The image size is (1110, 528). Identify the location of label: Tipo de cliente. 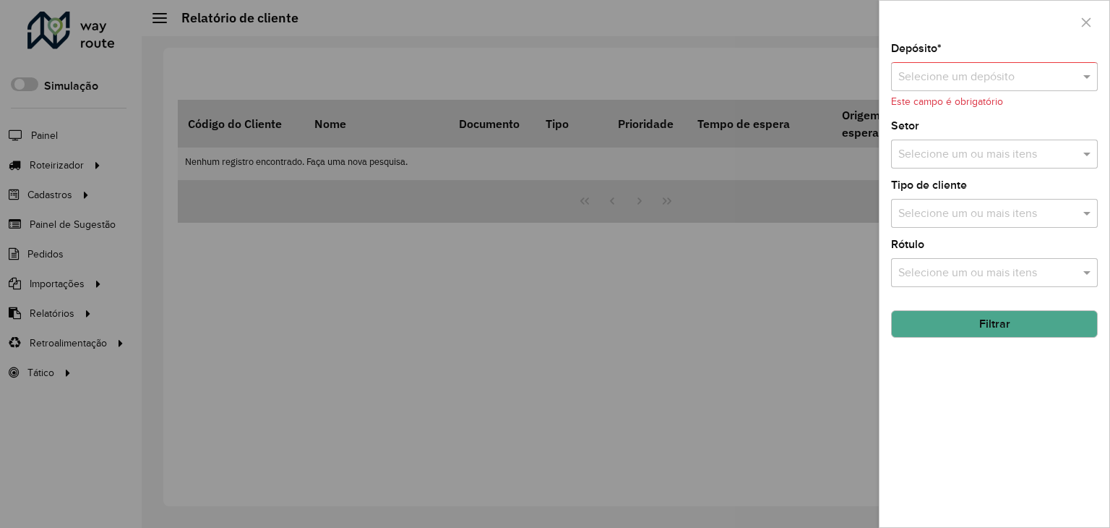
(929, 185).